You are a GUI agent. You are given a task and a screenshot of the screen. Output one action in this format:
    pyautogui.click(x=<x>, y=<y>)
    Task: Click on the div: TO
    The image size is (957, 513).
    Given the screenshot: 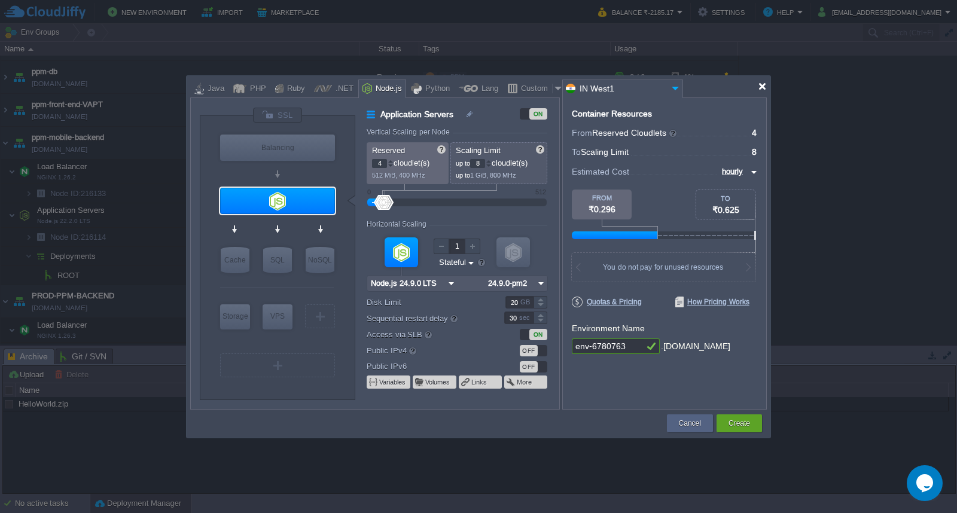 What is the action you would take?
    pyautogui.click(x=725, y=198)
    